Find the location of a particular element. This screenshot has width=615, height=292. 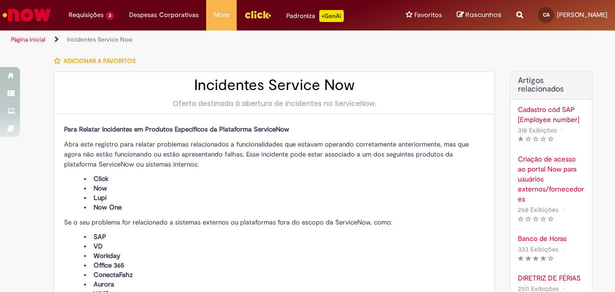

img: ServiceNow is located at coordinates (27, 15).